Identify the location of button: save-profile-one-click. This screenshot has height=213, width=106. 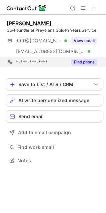
(54, 84).